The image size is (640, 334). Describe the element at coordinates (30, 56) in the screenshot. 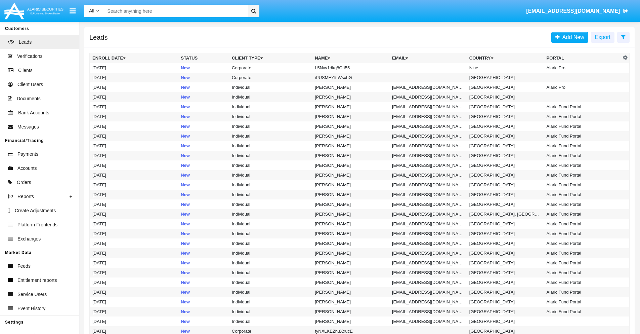

I see `span: Verifications` at that location.